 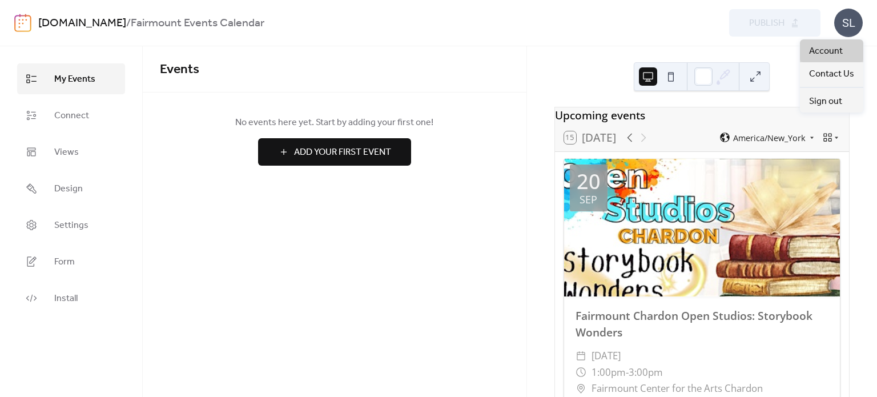 What do you see at coordinates (71, 188) in the screenshot?
I see `a: Design` at bounding box center [71, 188].